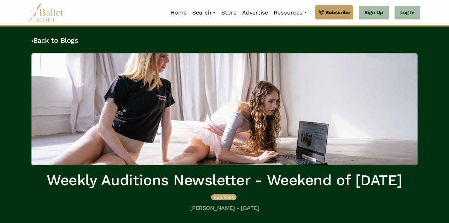 The height and width of the screenshot is (223, 449). I want to click on span: auditions, so click(224, 197).